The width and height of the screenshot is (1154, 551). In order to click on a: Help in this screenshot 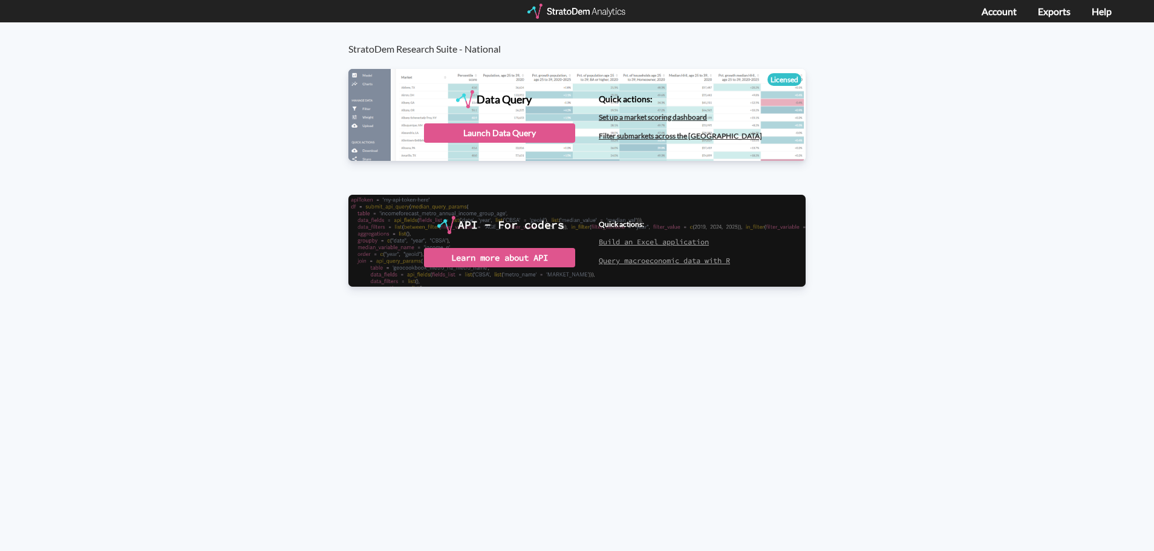, I will do `click(1102, 11)`.